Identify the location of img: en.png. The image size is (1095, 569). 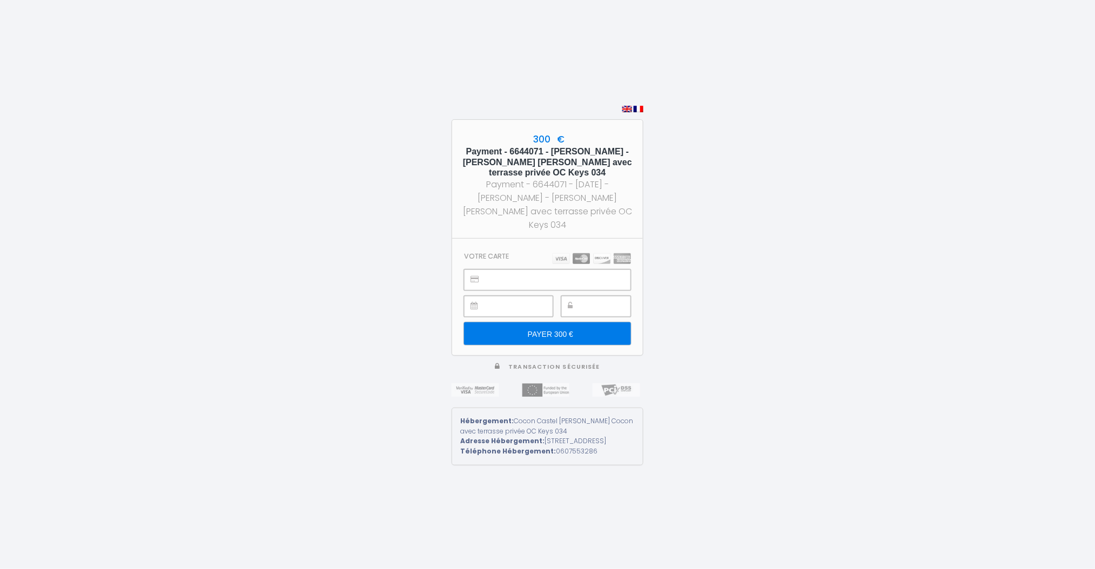
(627, 109).